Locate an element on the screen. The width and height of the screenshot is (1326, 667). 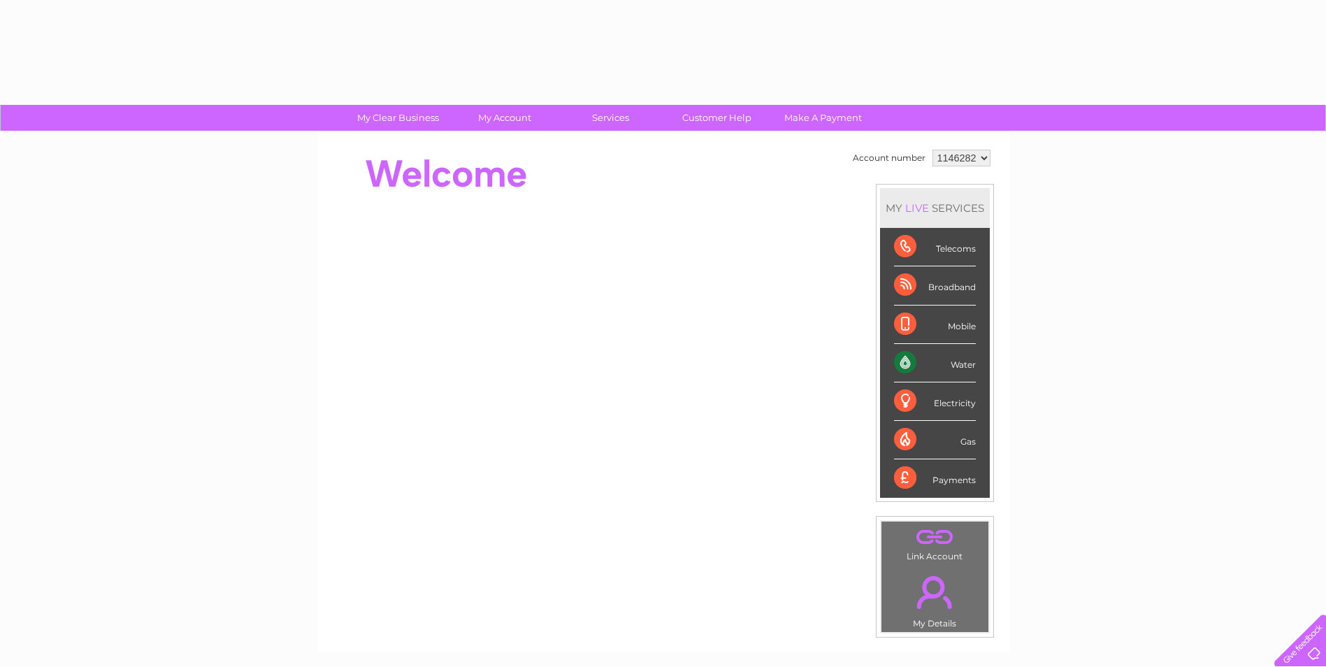
a: My Clear Business is located at coordinates (398, 117).